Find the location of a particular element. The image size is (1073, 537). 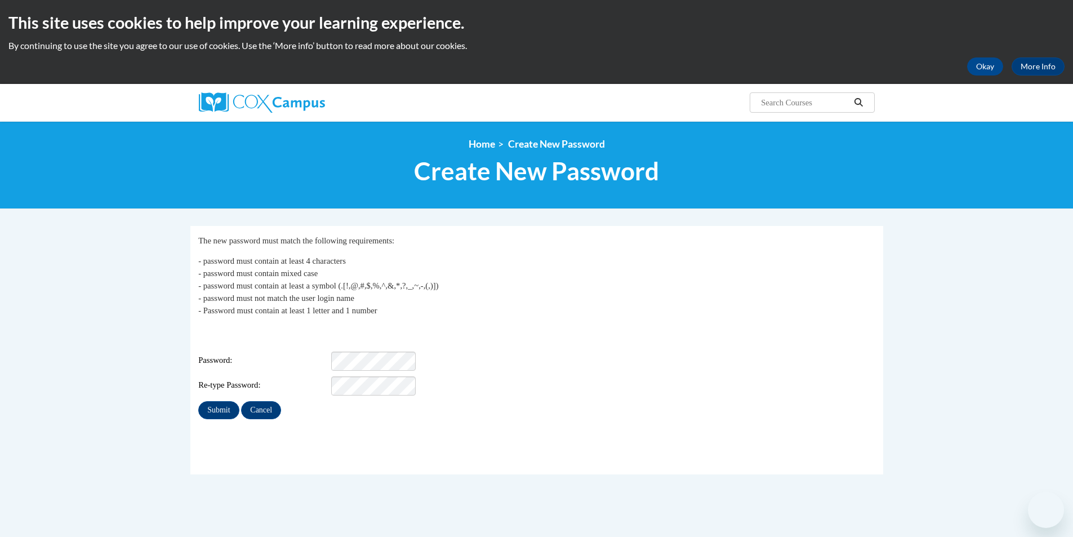

input: Cancel is located at coordinates (261, 410).